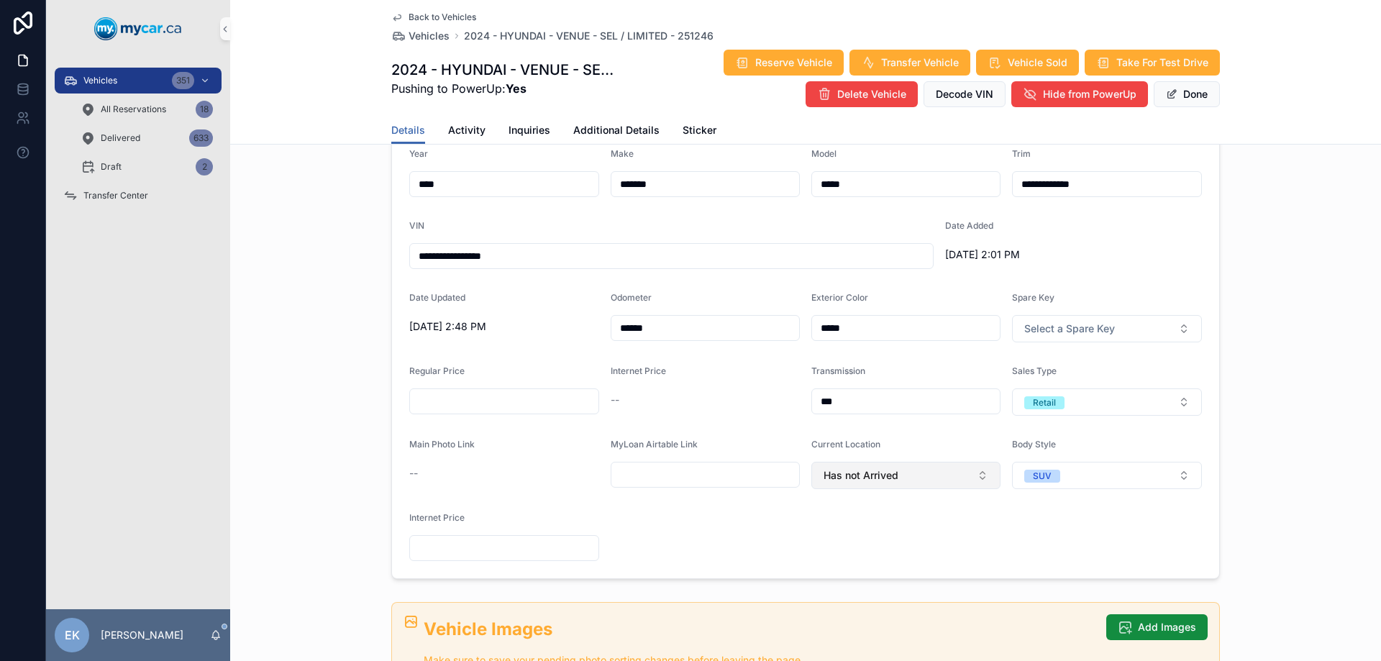  Describe the element at coordinates (529, 130) in the screenshot. I see `span: Inquiries` at that location.